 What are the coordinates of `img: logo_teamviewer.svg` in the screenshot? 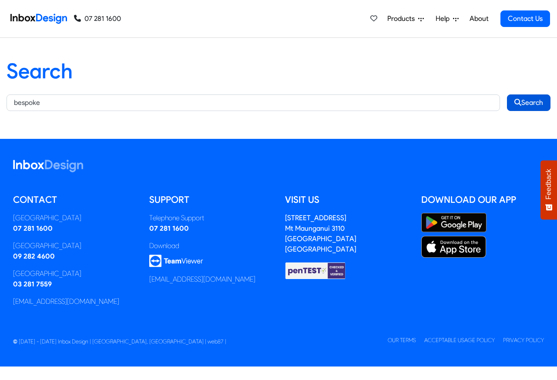 It's located at (176, 261).